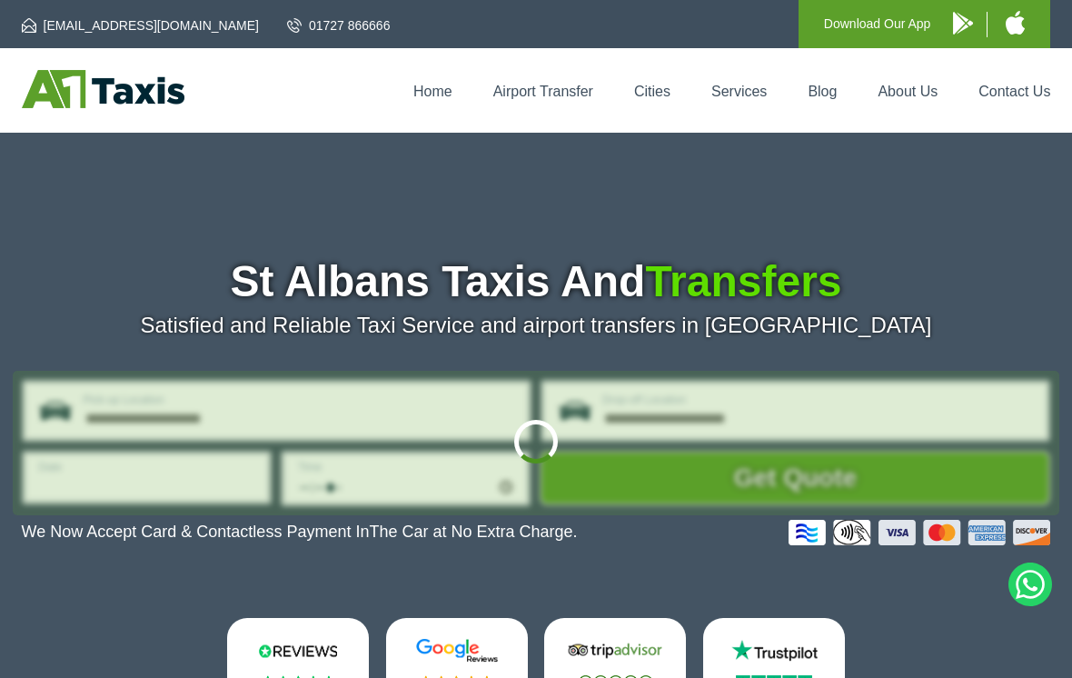 The image size is (1072, 678). What do you see at coordinates (457, 651) in the screenshot?
I see `img: Google` at bounding box center [457, 651].